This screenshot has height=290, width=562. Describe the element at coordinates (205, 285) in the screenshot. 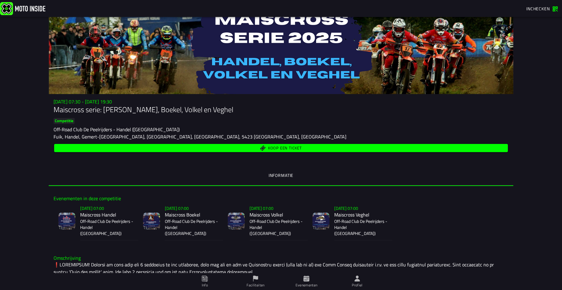

I see `ion-label: Info` at that location.